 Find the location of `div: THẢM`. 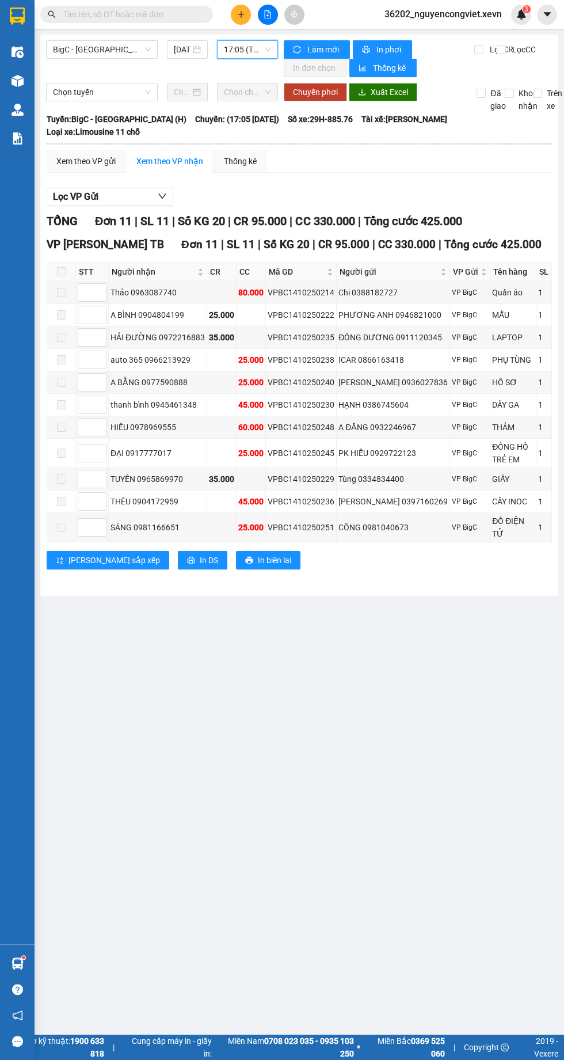

div: THẢM is located at coordinates (513, 427).